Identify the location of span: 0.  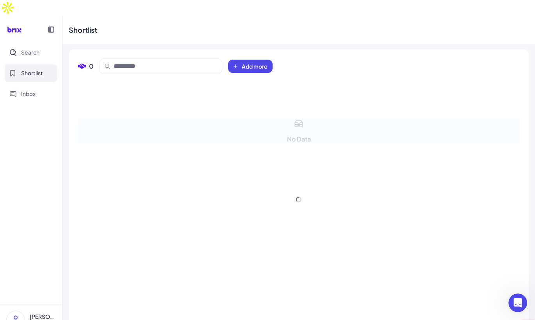
(91, 66).